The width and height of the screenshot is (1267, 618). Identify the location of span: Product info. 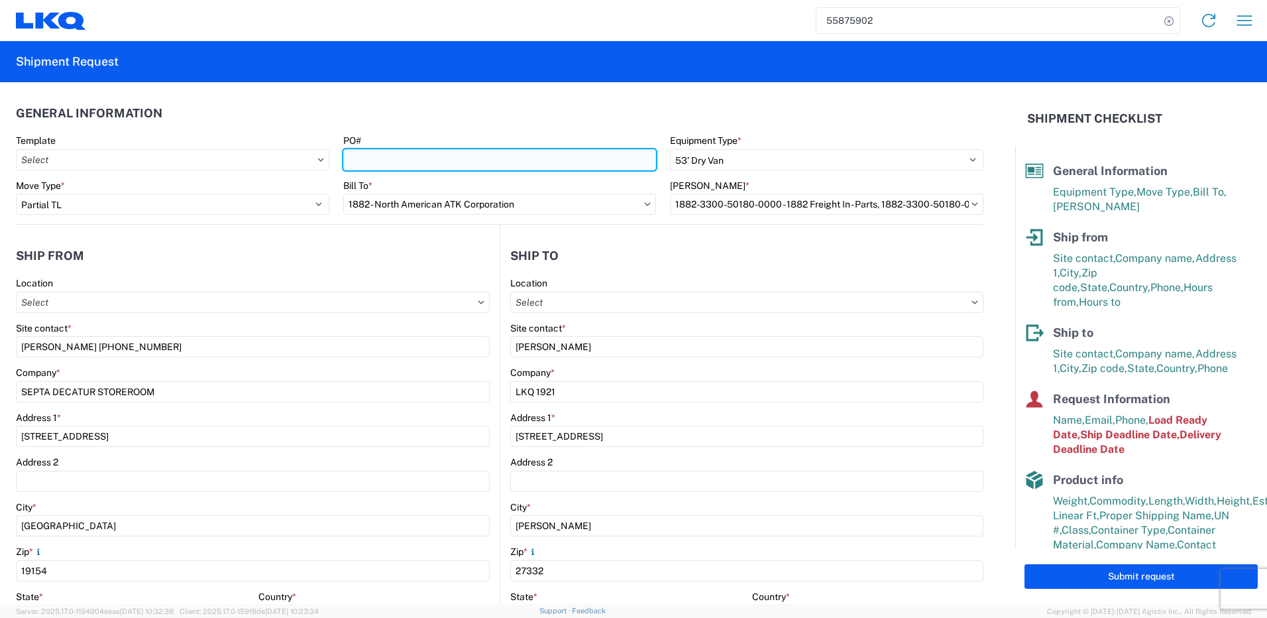
(1088, 479).